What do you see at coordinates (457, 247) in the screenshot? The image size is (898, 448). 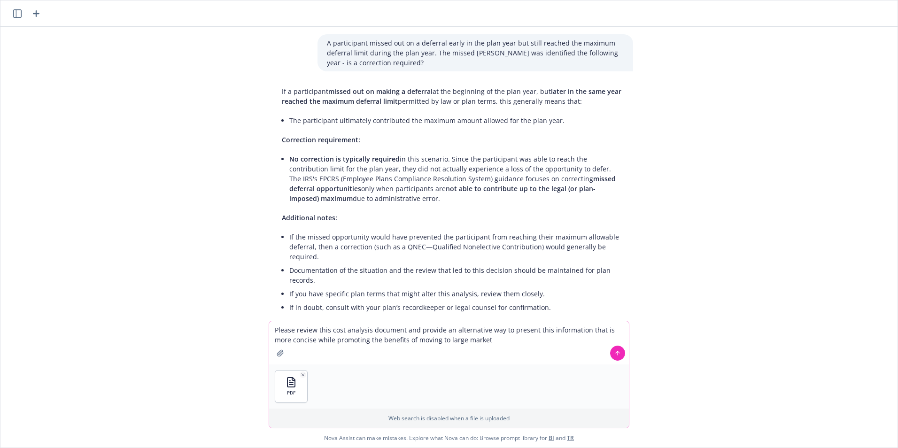 I see `li: If the missed opportunity would have prevented the participant from reaching their maximum allowa...` at bounding box center [457, 247].